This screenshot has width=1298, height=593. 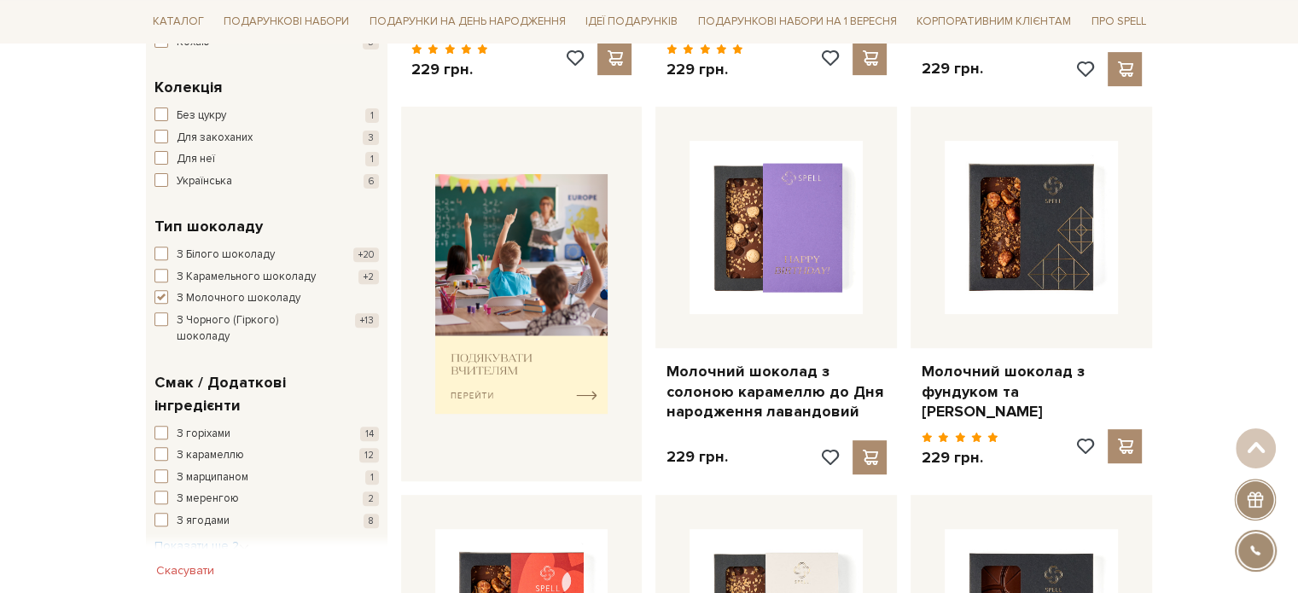 What do you see at coordinates (201, 116) in the screenshot?
I see `span: Без цукру` at bounding box center [201, 116].